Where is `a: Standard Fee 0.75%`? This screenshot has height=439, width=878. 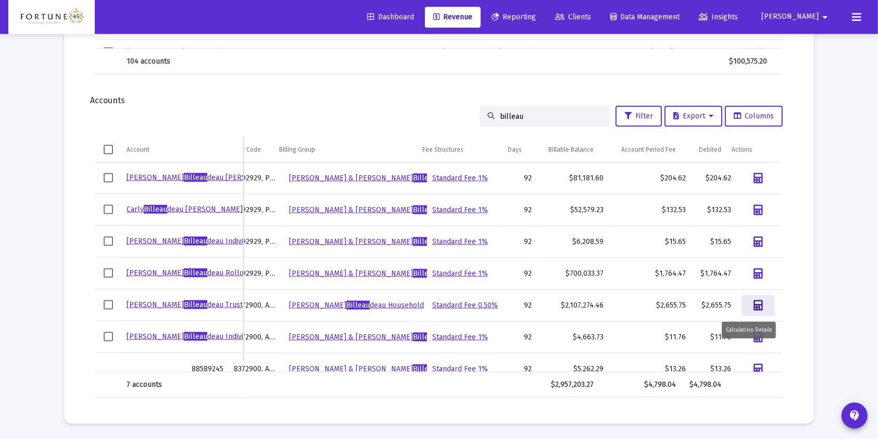
a: Standard Fee 0.75% is located at coordinates (601, 52).